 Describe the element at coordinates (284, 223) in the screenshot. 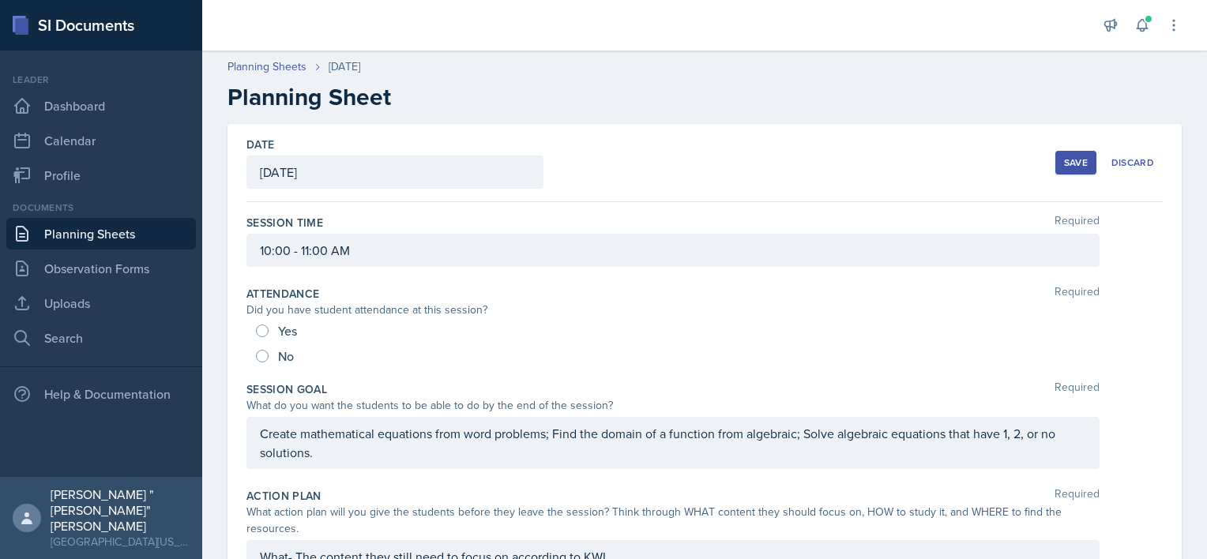

I see `label: Session Time` at that location.